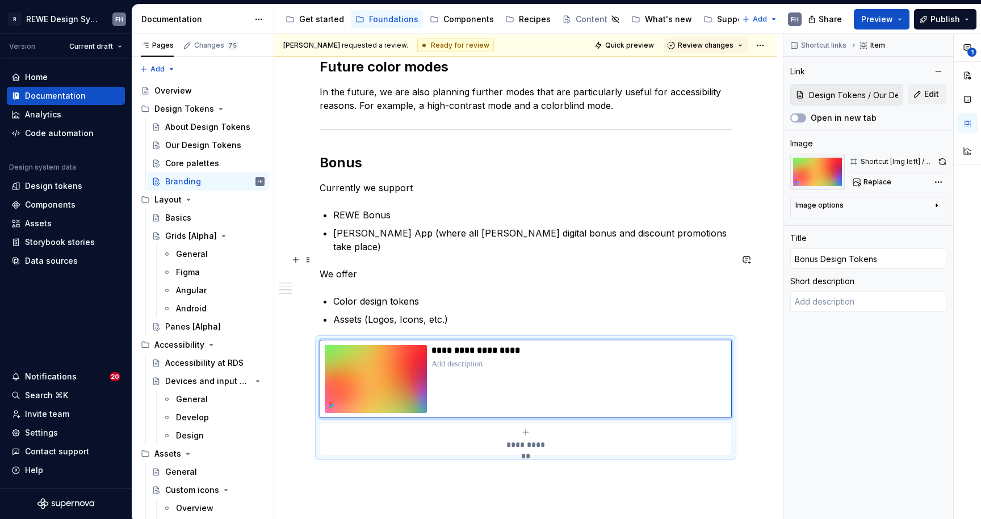 The image size is (981, 519). Describe the element at coordinates (188, 272) in the screenshot. I see `div: Figma` at that location.